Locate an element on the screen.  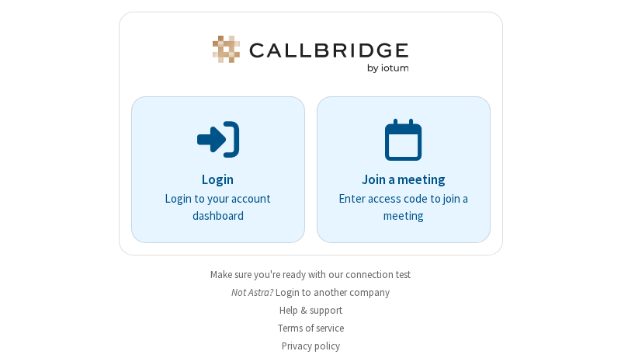
p: Login is located at coordinates (218, 180).